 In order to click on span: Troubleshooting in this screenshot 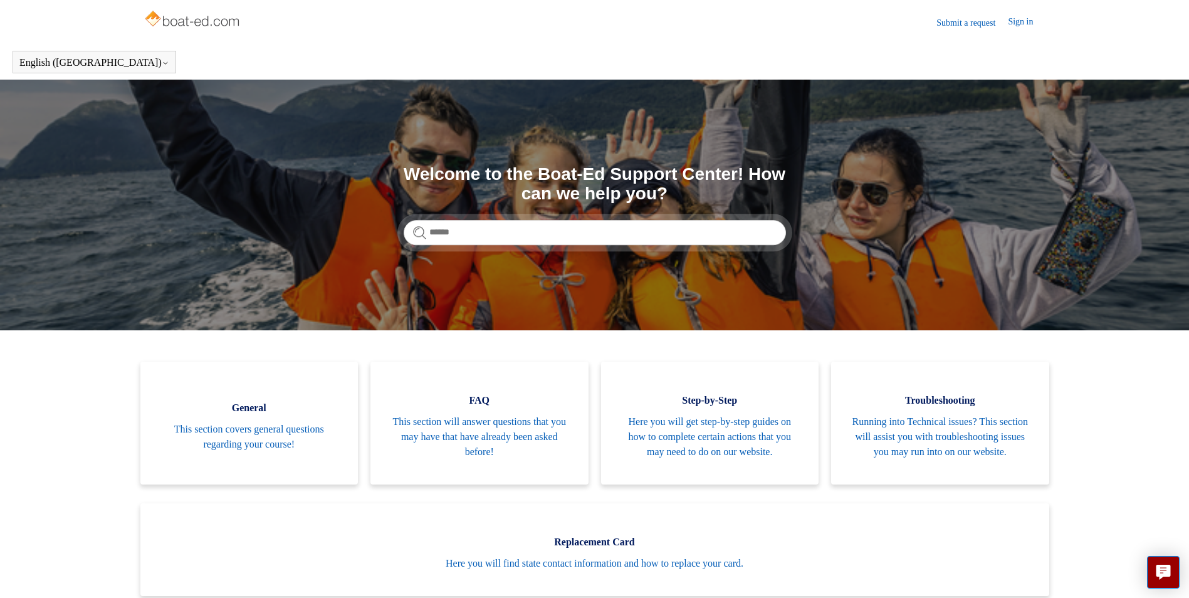, I will do `click(940, 400)`.